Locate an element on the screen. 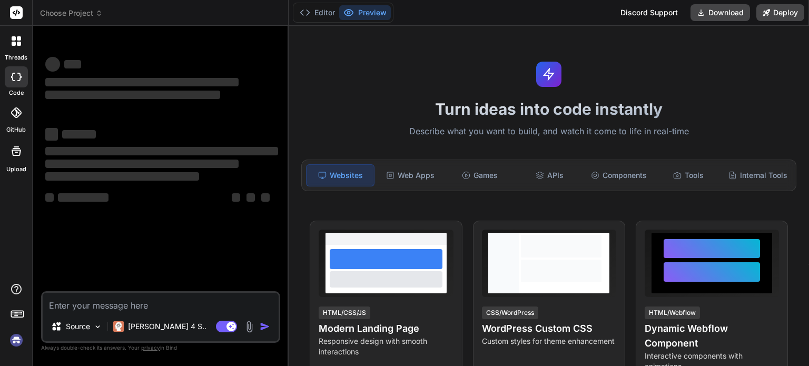 The height and width of the screenshot is (366, 809). div: Components is located at coordinates (618, 175).